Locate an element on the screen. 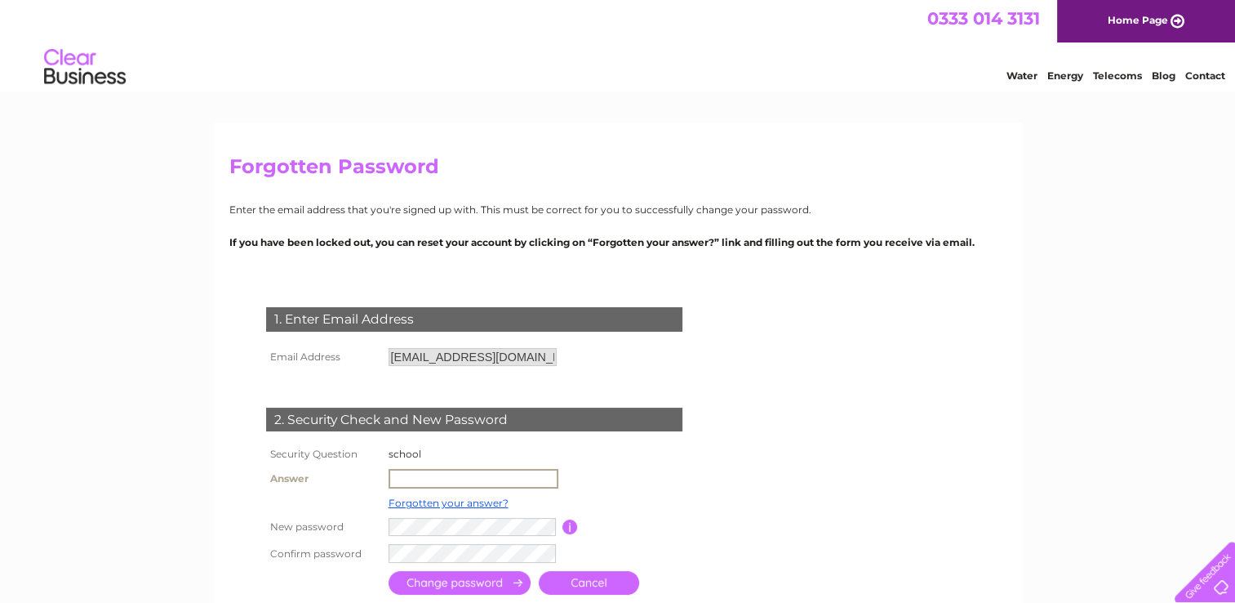 This screenshot has height=603, width=1235. a: Water is located at coordinates (1022, 75).